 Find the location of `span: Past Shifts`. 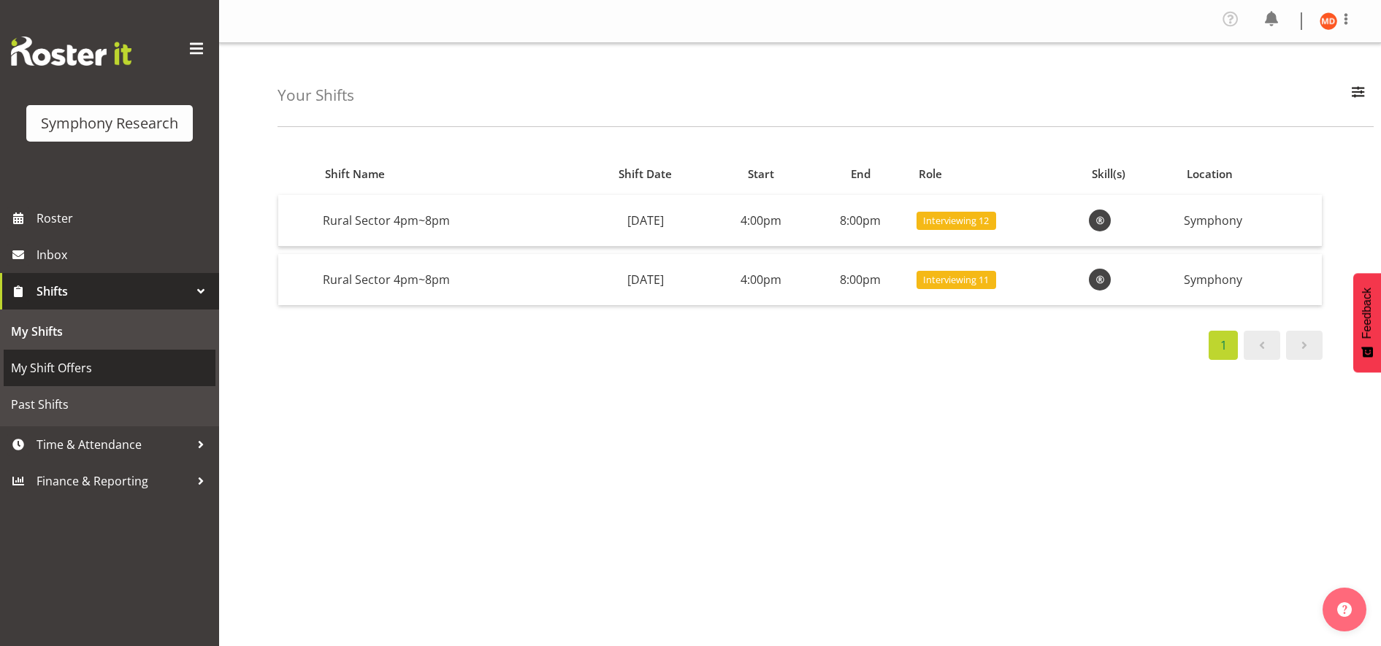

span: Past Shifts is located at coordinates (110, 404).